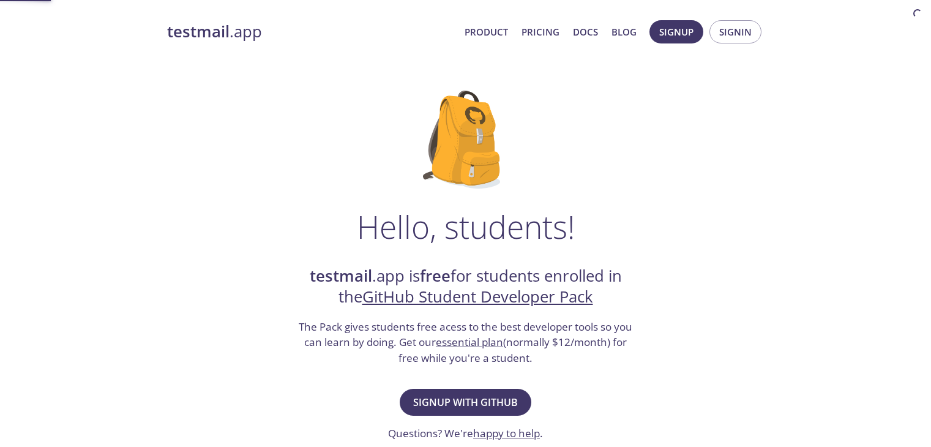  Describe the element at coordinates (676, 32) in the screenshot. I see `span: Signup` at that location.